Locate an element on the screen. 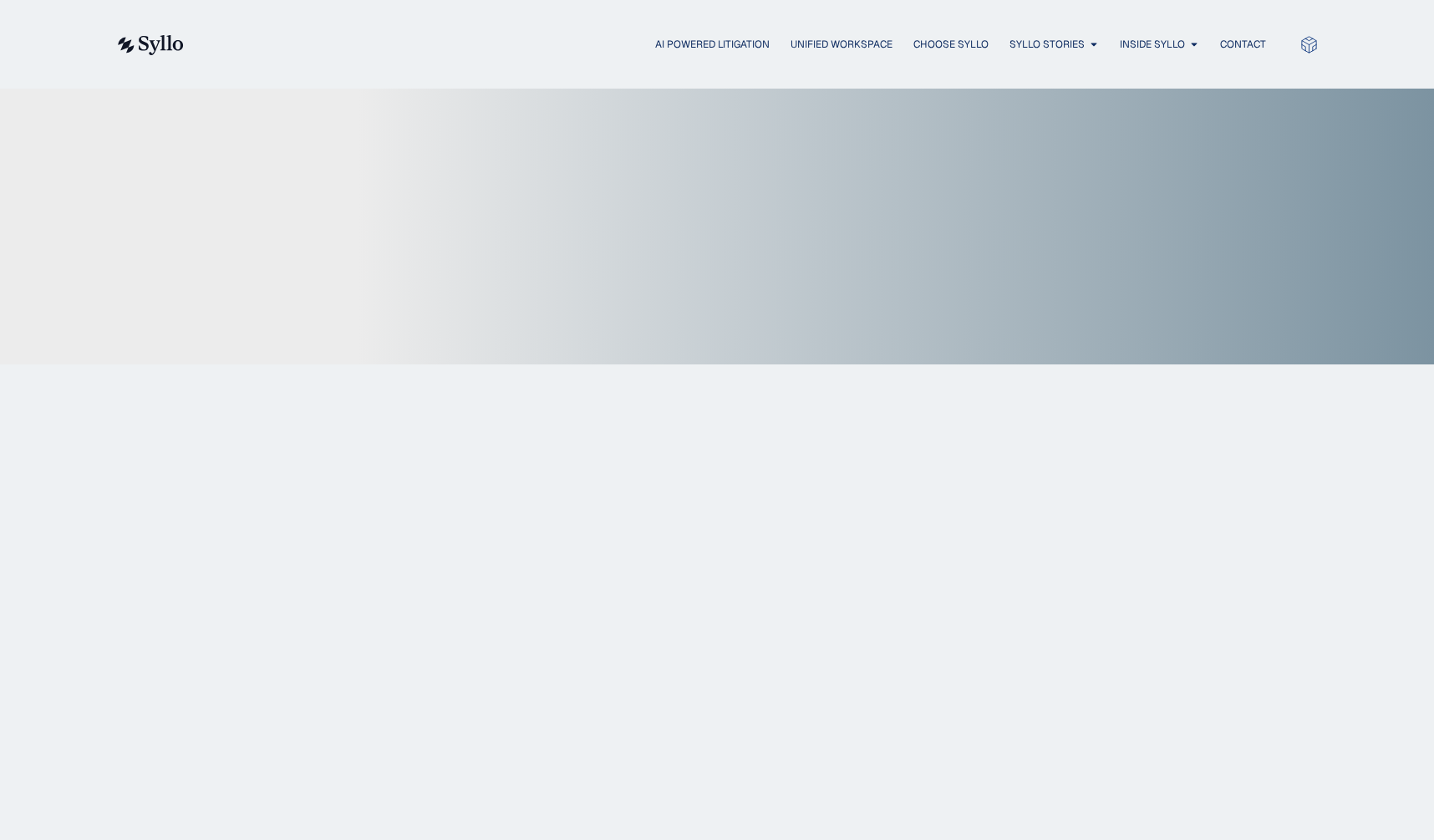  span: AI Powered Litigation is located at coordinates (712, 44).